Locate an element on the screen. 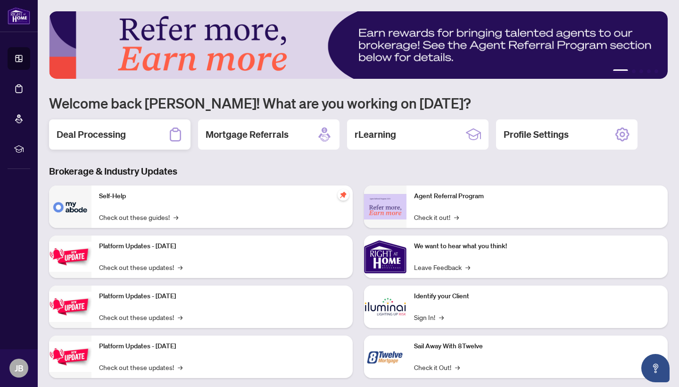  h3: Brokerage & Industry Updates is located at coordinates (359, 171).